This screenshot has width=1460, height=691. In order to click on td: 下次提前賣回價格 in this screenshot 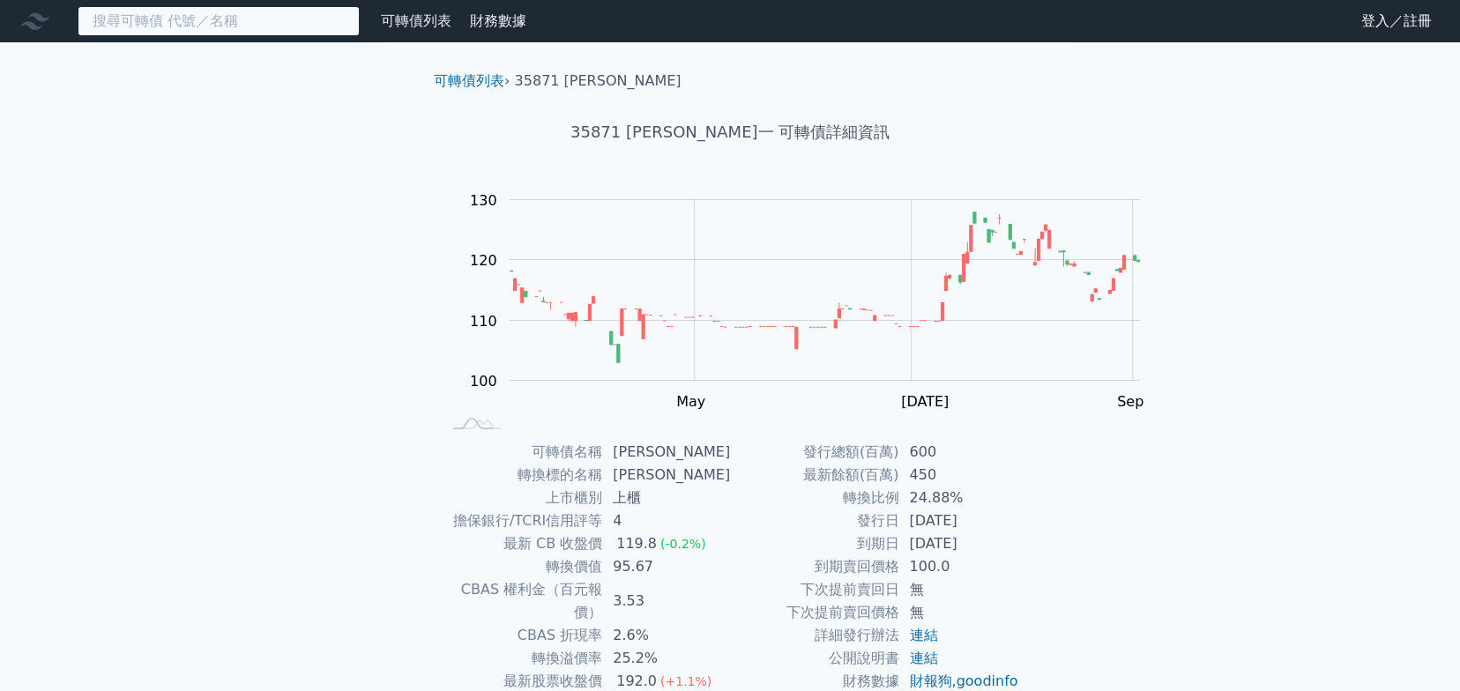, I will do `click(814, 613)`.